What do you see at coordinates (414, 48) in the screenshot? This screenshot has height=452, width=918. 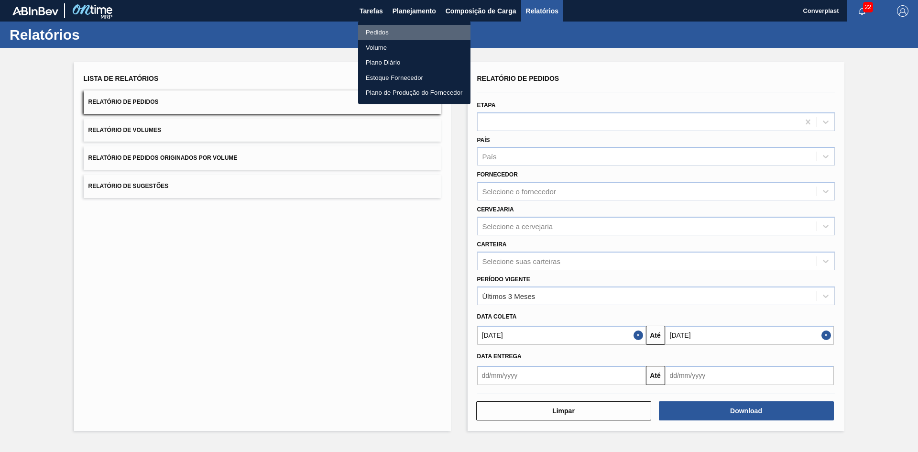 I see `a: Volume` at bounding box center [414, 48].